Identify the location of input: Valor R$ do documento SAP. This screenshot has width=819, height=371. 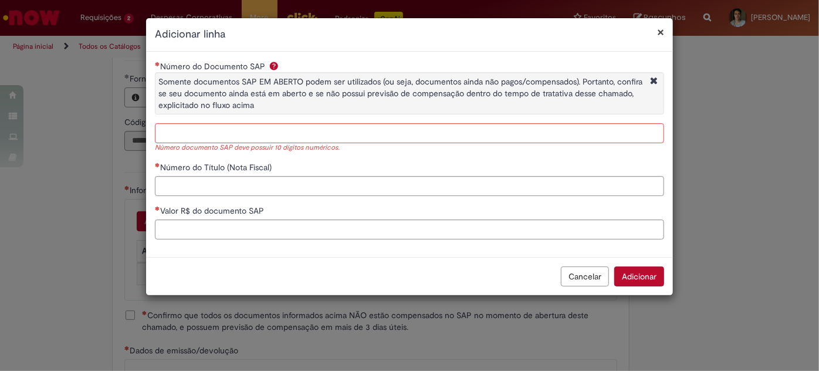
(410, 229).